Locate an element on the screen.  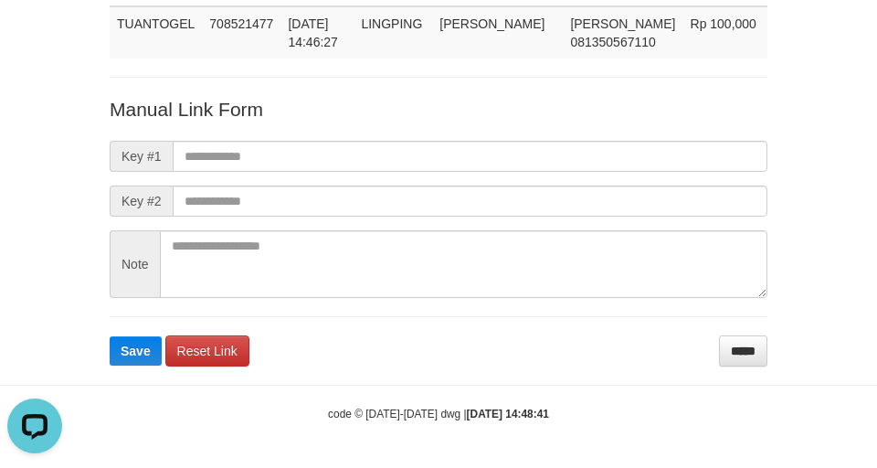
span: Copy 081350567110 to clipboard is located at coordinates (612, 42).